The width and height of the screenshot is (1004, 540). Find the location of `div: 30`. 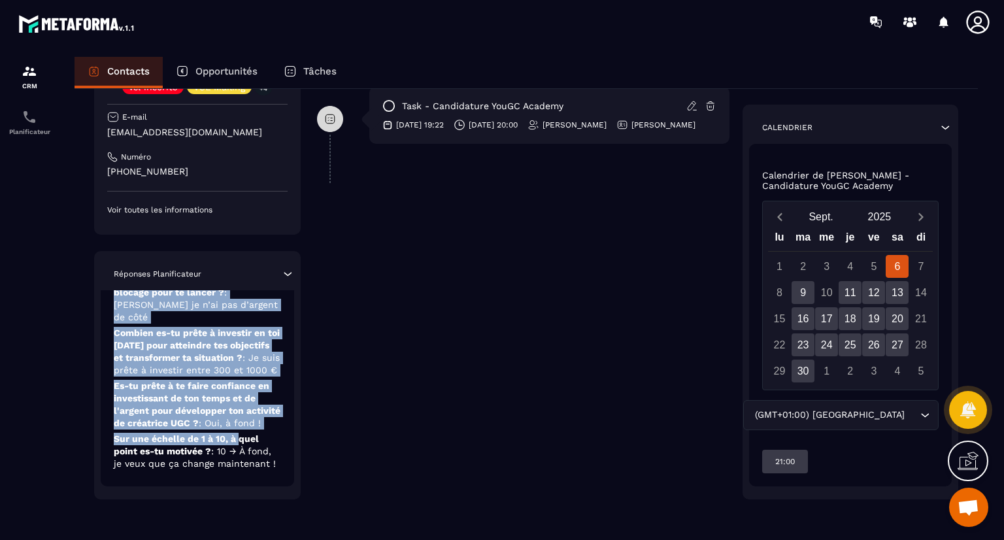

div: 30 is located at coordinates (803, 371).